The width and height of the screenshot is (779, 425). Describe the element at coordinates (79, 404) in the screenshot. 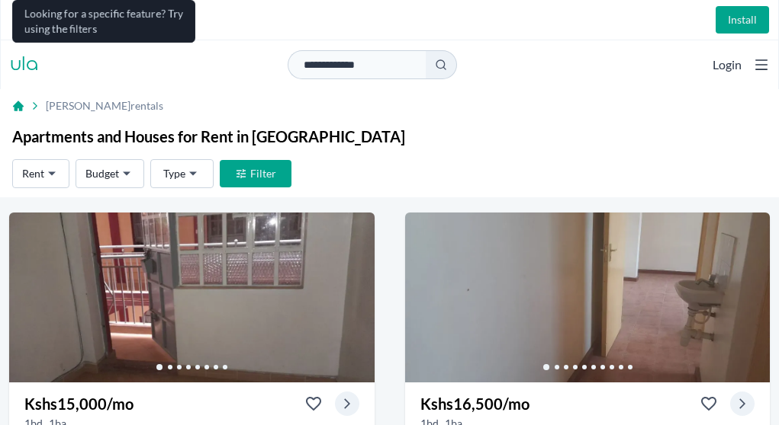

I see `h3: Kshs 15,000 /mo` at that location.